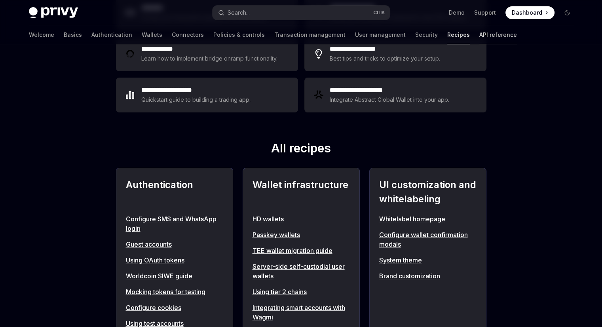 Image resolution: width=602 pixels, height=327 pixels. What do you see at coordinates (310, 35) in the screenshot?
I see `a: Transaction management` at bounding box center [310, 35].